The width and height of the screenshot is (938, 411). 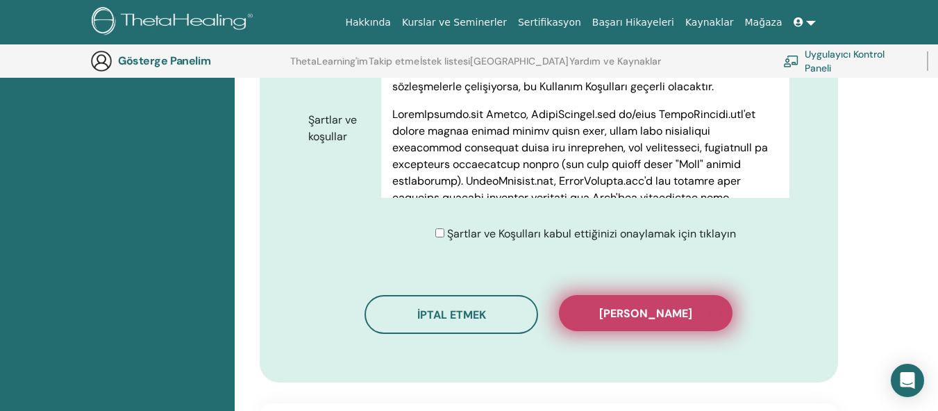 I want to click on a: ThetaLearning'im, so click(x=329, y=67).